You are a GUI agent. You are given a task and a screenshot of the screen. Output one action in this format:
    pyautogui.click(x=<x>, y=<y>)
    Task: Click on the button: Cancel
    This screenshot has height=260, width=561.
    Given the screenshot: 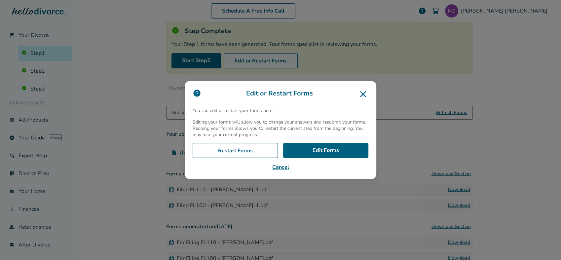 What is the action you would take?
    pyautogui.click(x=280, y=167)
    